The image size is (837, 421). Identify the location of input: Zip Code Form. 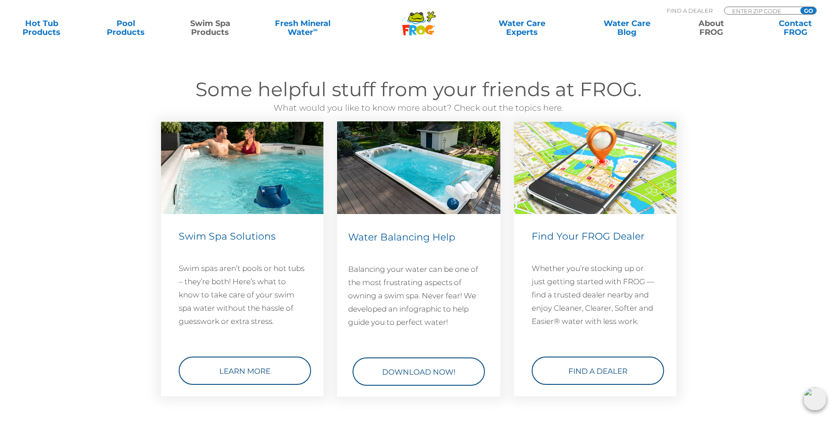
(760, 11).